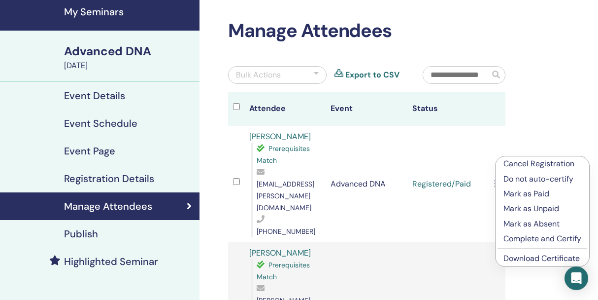 This screenshot has width=598, height=300. What do you see at coordinates (108, 206) in the screenshot?
I see `h4: Manage Attendees` at bounding box center [108, 206].